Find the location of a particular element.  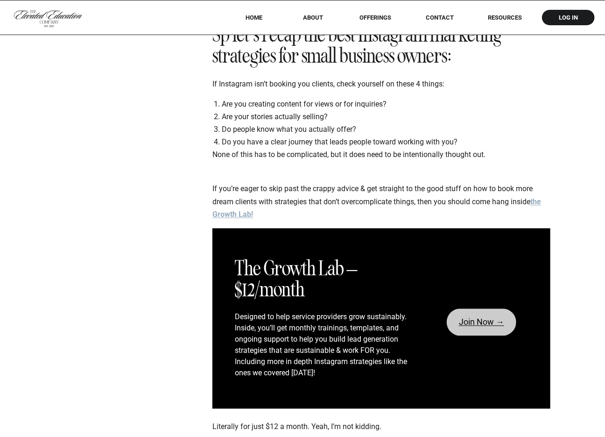

p: If you’re eager to skip past the crappy advice & get straight to the good stuff on how to book mo... is located at coordinates (381, 202).